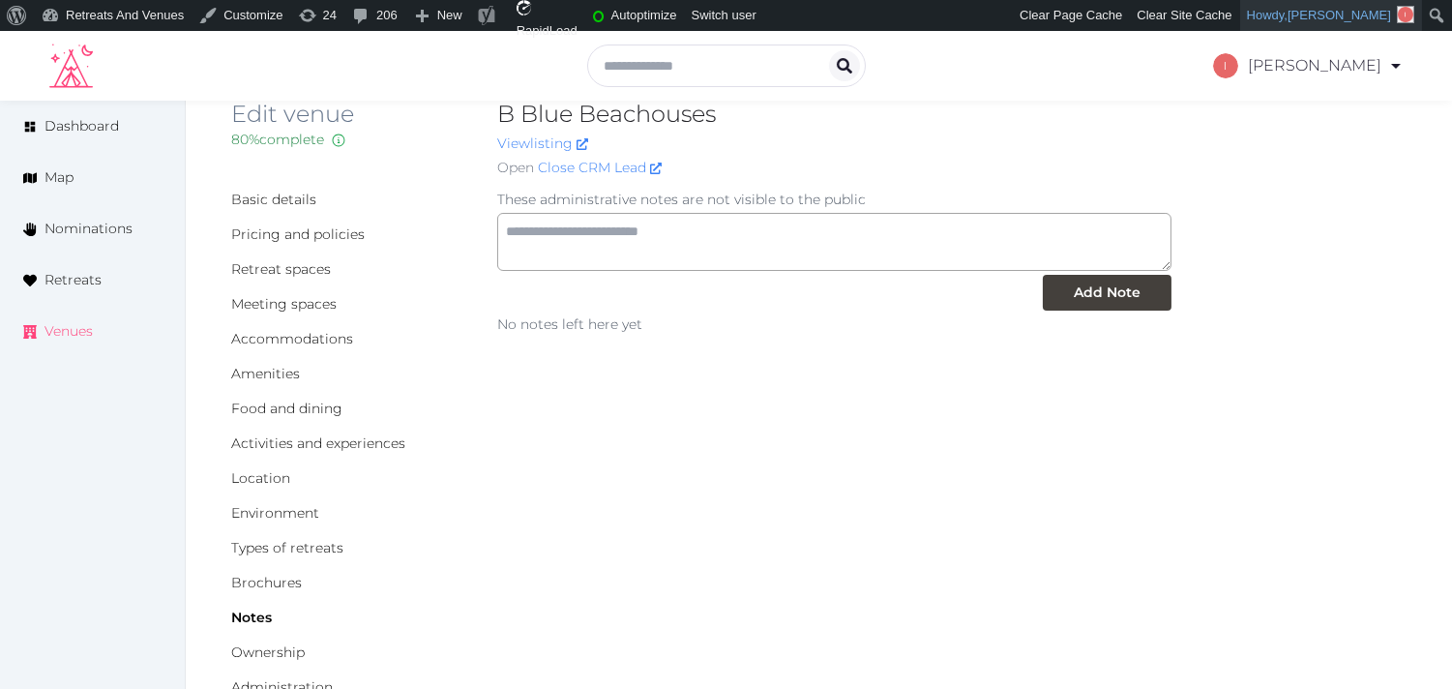 This screenshot has width=1452, height=689. I want to click on a: Amenities, so click(265, 373).